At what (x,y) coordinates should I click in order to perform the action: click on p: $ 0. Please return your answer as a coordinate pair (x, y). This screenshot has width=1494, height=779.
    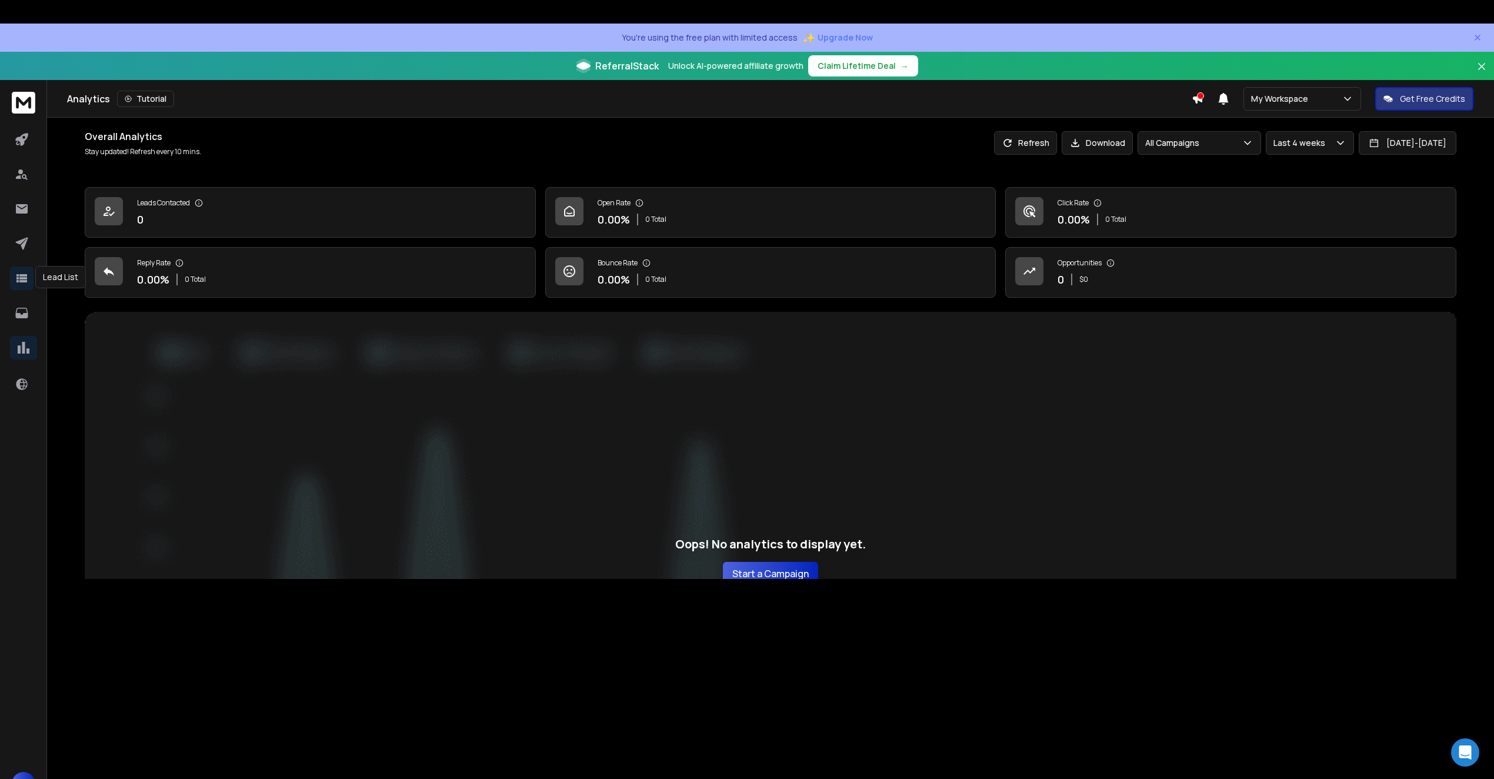
    Looking at the image, I should click on (1084, 279).